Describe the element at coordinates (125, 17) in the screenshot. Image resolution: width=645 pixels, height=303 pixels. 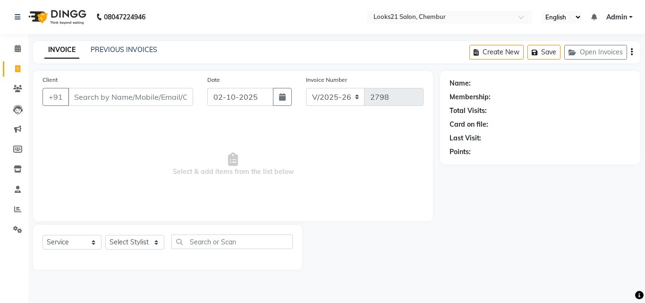
I see `b: 08047224946` at that location.